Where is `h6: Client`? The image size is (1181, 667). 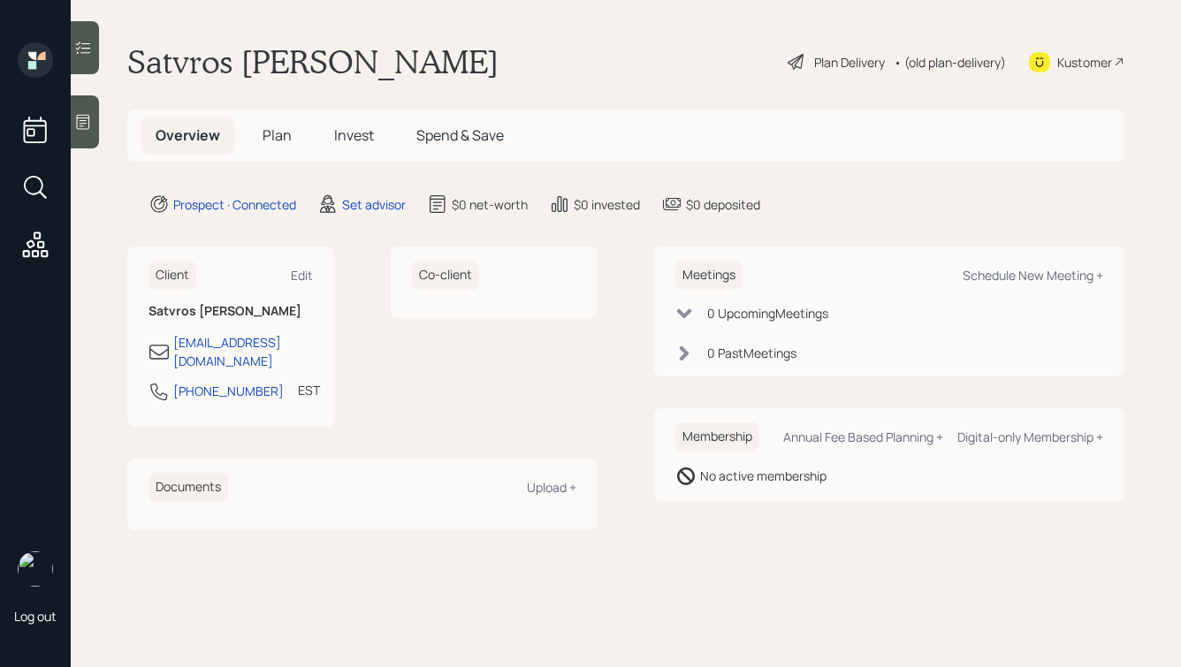
h6: Client is located at coordinates (172, 275).